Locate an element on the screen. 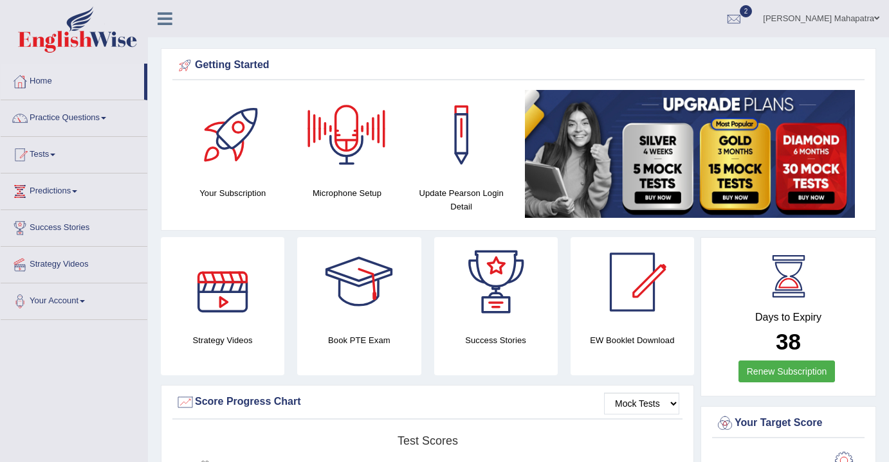 This screenshot has width=889, height=462. span: 2 is located at coordinates (746, 11).